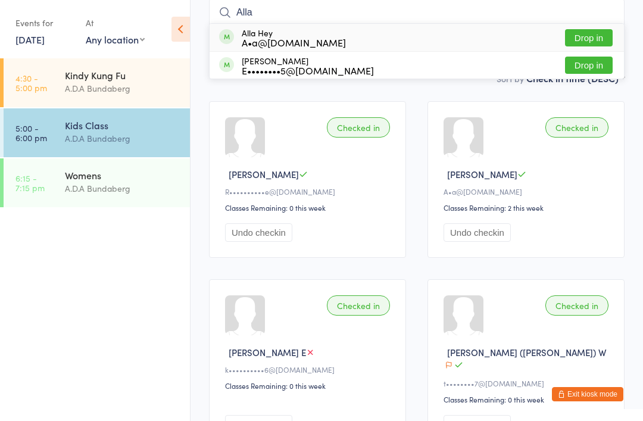  Describe the element at coordinates (96, 133) in the screenshot. I see `a: 5:00 -6:00 pmKids ClassA.D.A Bundaberg` at that location.